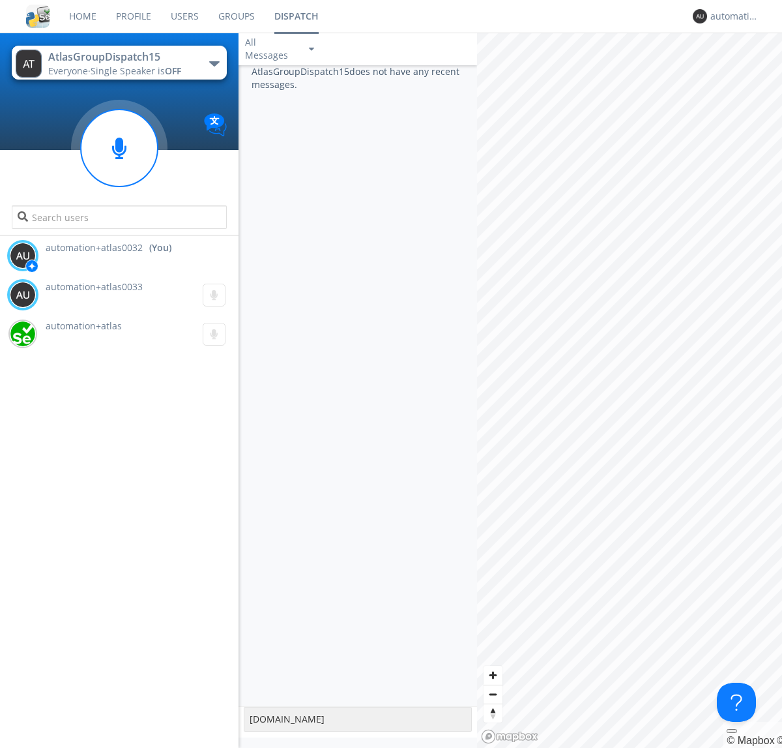  I want to click on button: Zoom in, so click(493, 675).